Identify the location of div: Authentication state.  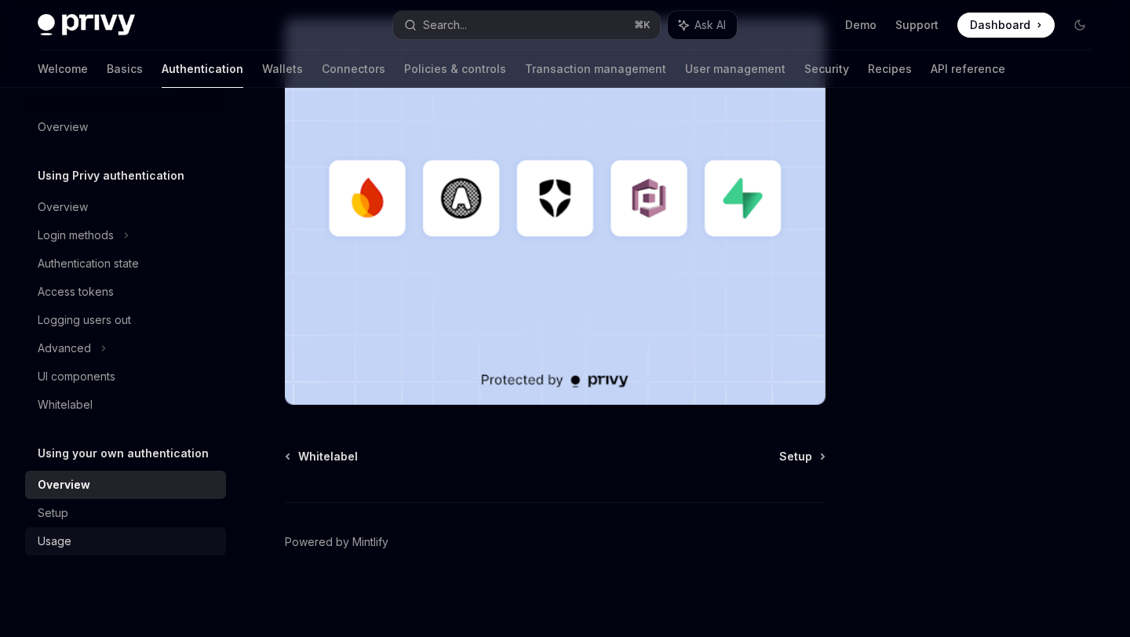
(88, 264).